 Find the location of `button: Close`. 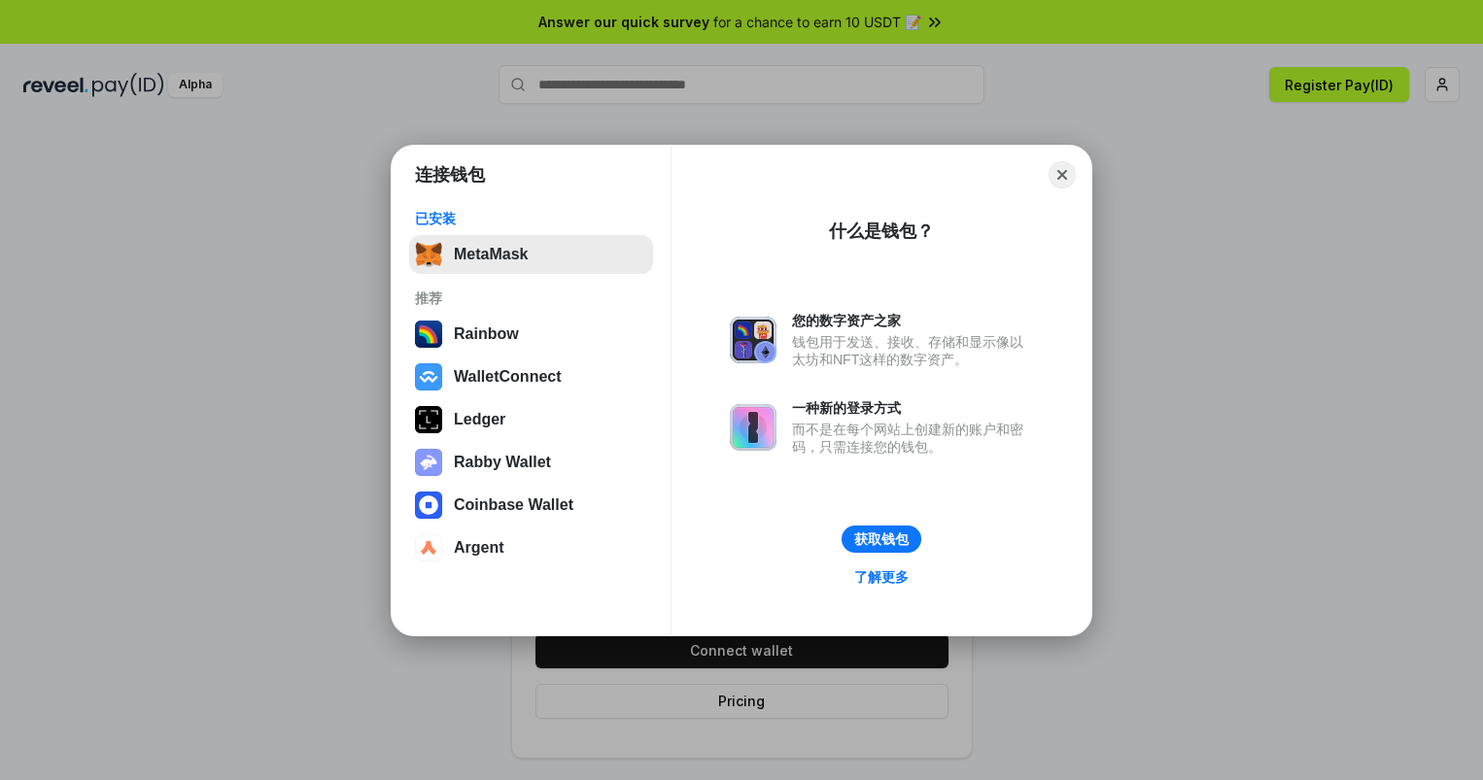

button: Close is located at coordinates (1062, 175).